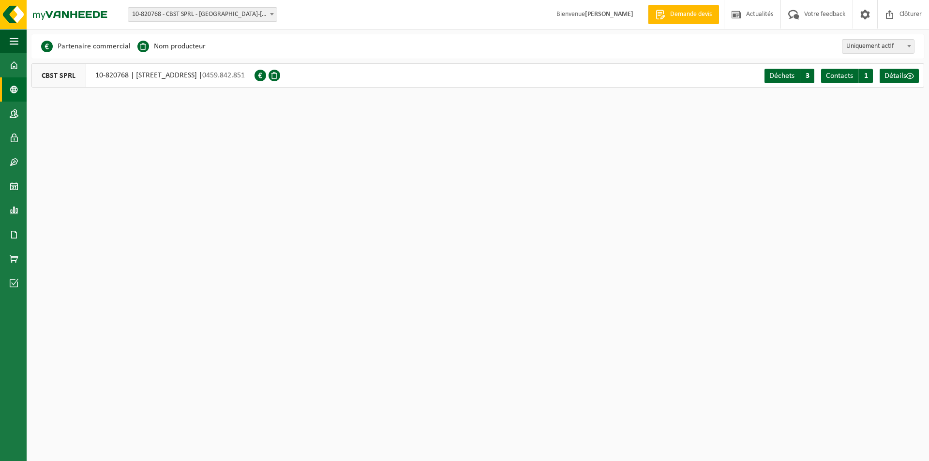  What do you see at coordinates (865, 76) in the screenshot?
I see `span: 1` at bounding box center [865, 76].